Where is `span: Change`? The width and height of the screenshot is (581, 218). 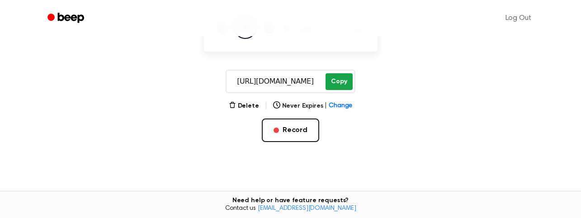
span: Change is located at coordinates (341, 106).